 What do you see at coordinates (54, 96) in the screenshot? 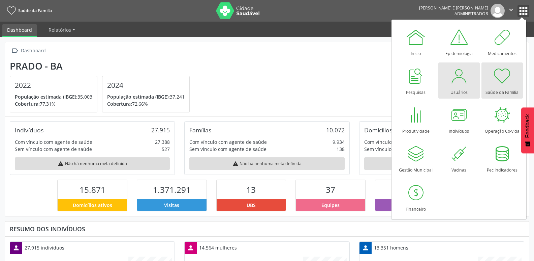
I see `p: 35.003` at bounding box center [54, 96].